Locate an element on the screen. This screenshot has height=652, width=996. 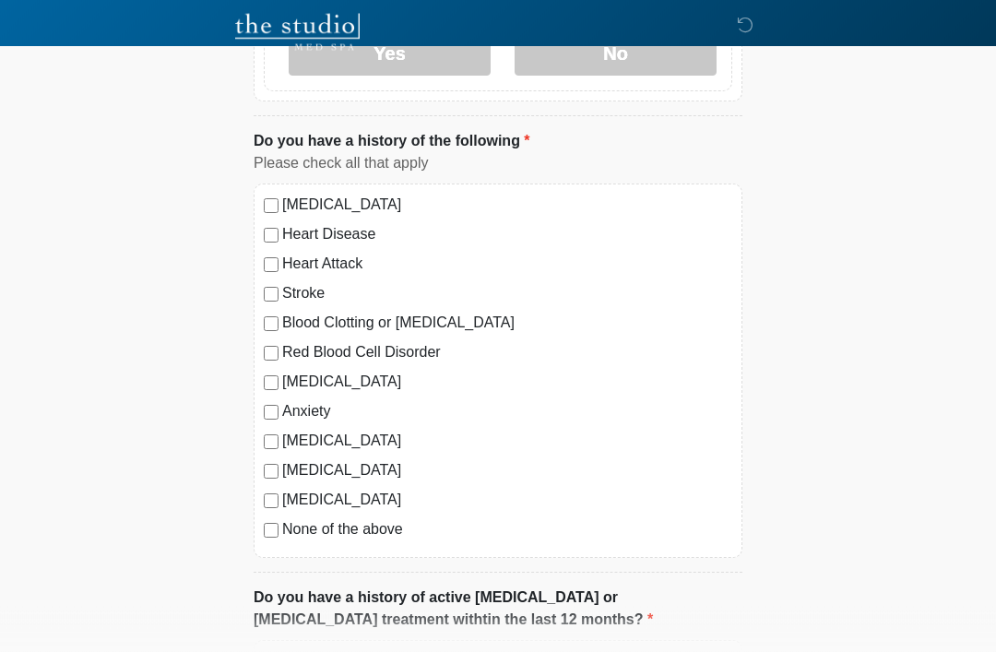
input: Anxiety is located at coordinates (271, 413).